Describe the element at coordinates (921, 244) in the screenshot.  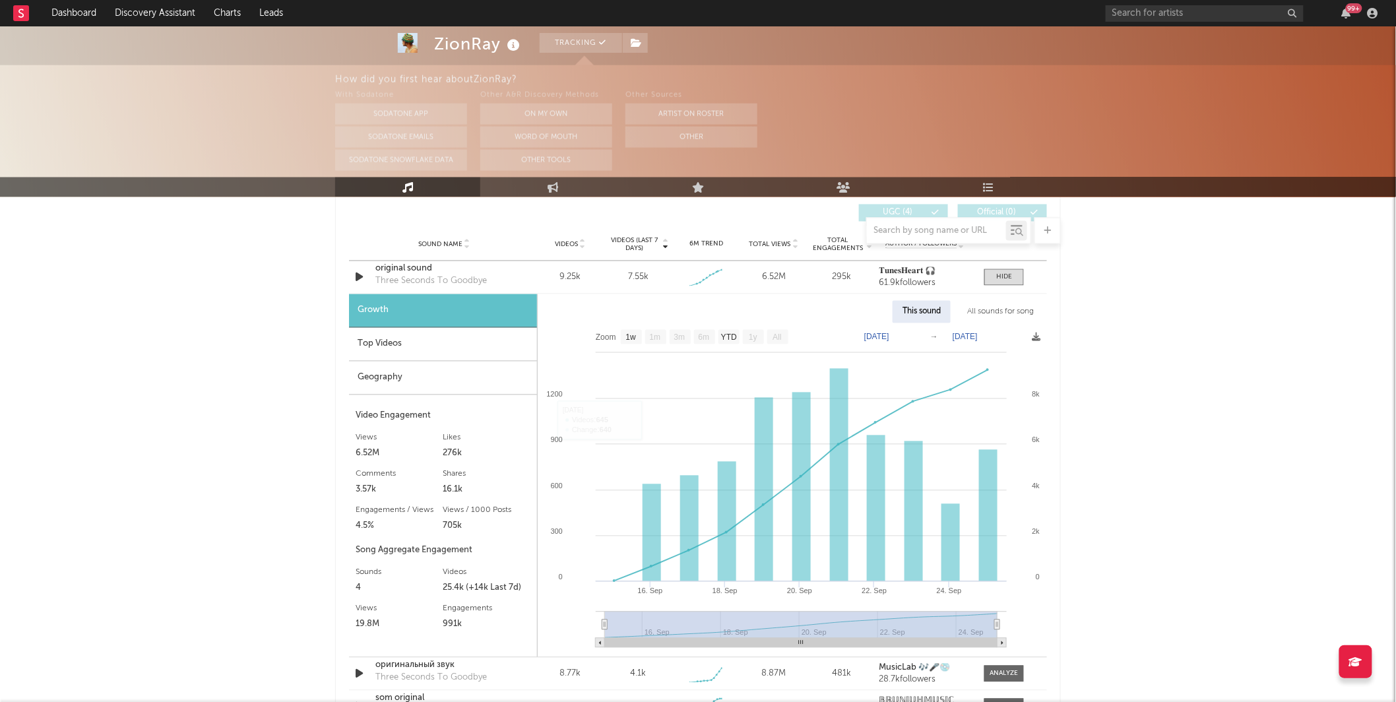
I see `span: Author / Followers` at that location.